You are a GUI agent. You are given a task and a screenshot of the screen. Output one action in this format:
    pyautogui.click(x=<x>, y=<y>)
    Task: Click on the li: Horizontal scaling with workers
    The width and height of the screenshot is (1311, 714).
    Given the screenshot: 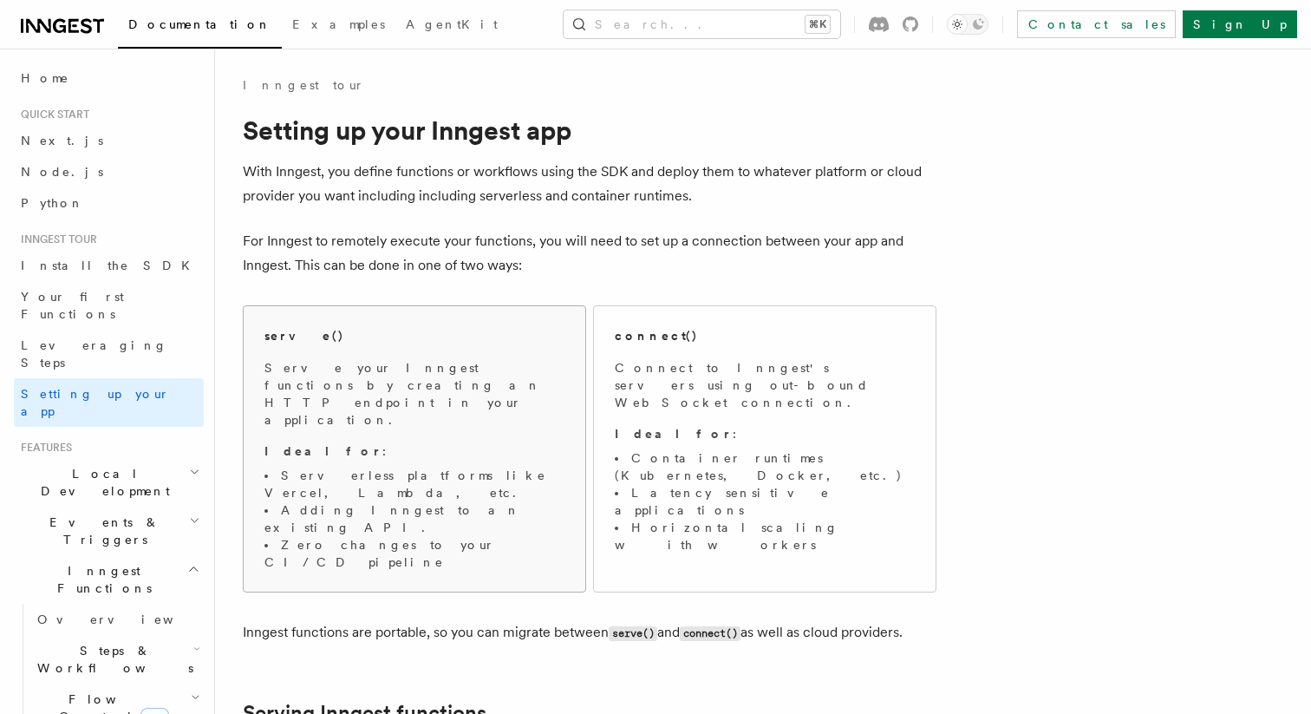 What is the action you would take?
    pyautogui.click(x=765, y=536)
    